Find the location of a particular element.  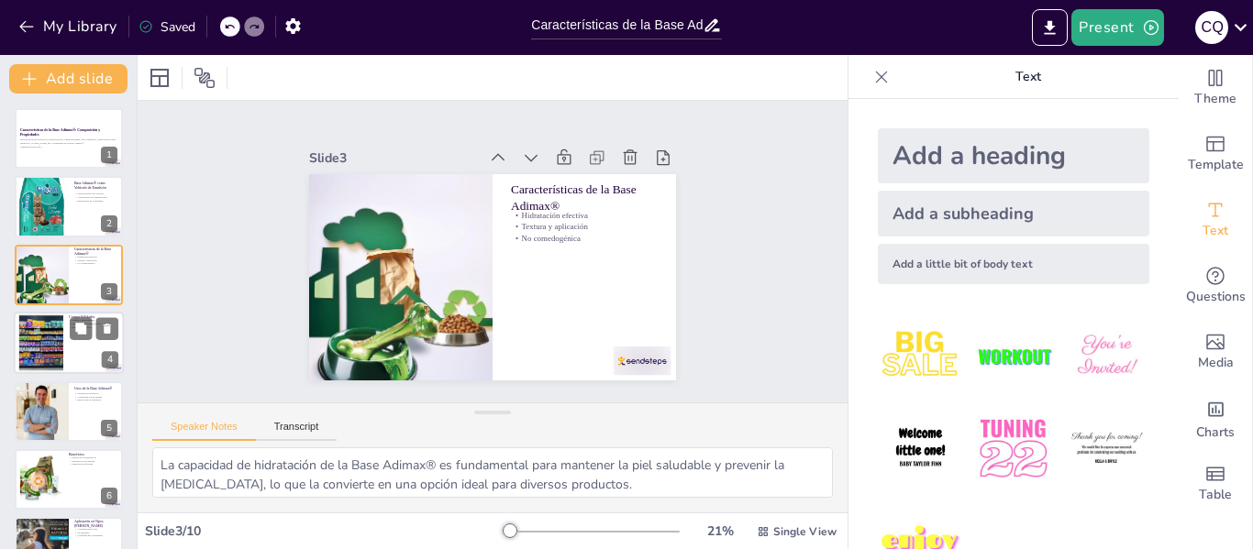

input: Insert title is located at coordinates (616, 25).